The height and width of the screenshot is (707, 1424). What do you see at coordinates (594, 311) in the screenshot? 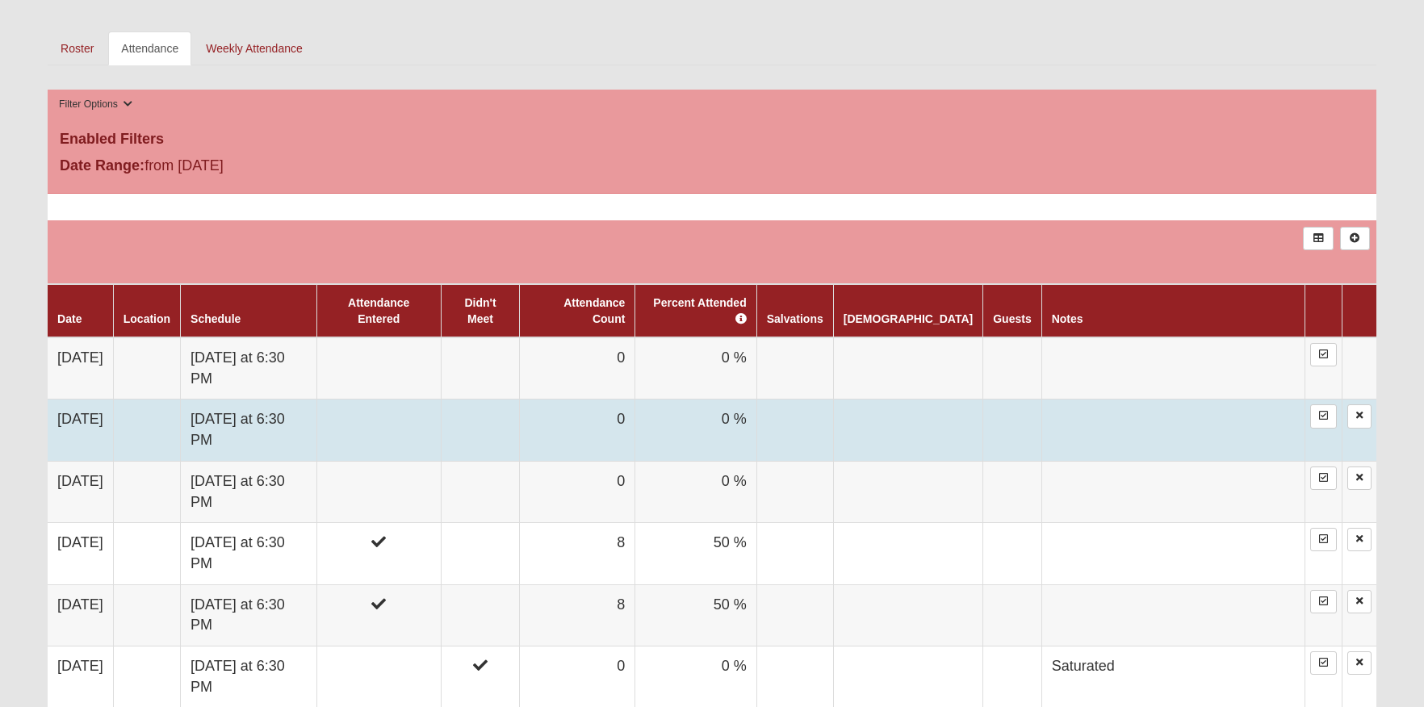
I see `a: Attendance Count` at bounding box center [594, 311].